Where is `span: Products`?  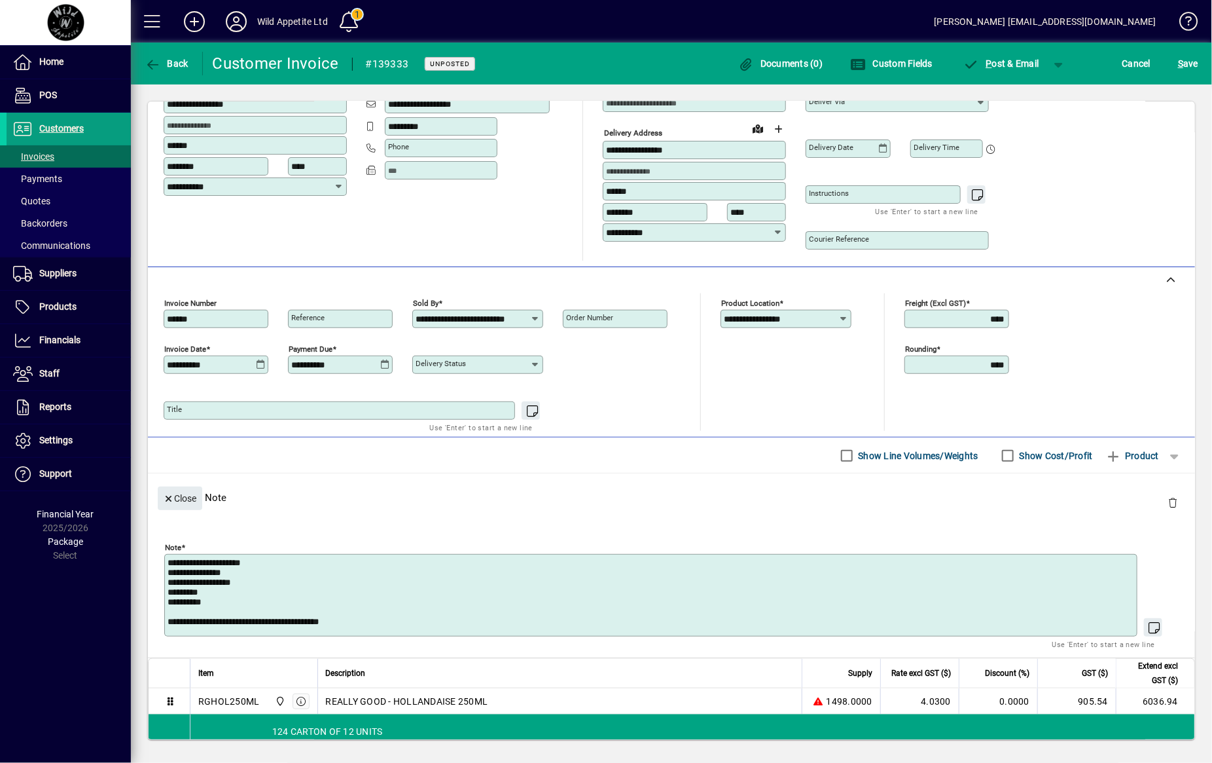 span: Products is located at coordinates (58, 306).